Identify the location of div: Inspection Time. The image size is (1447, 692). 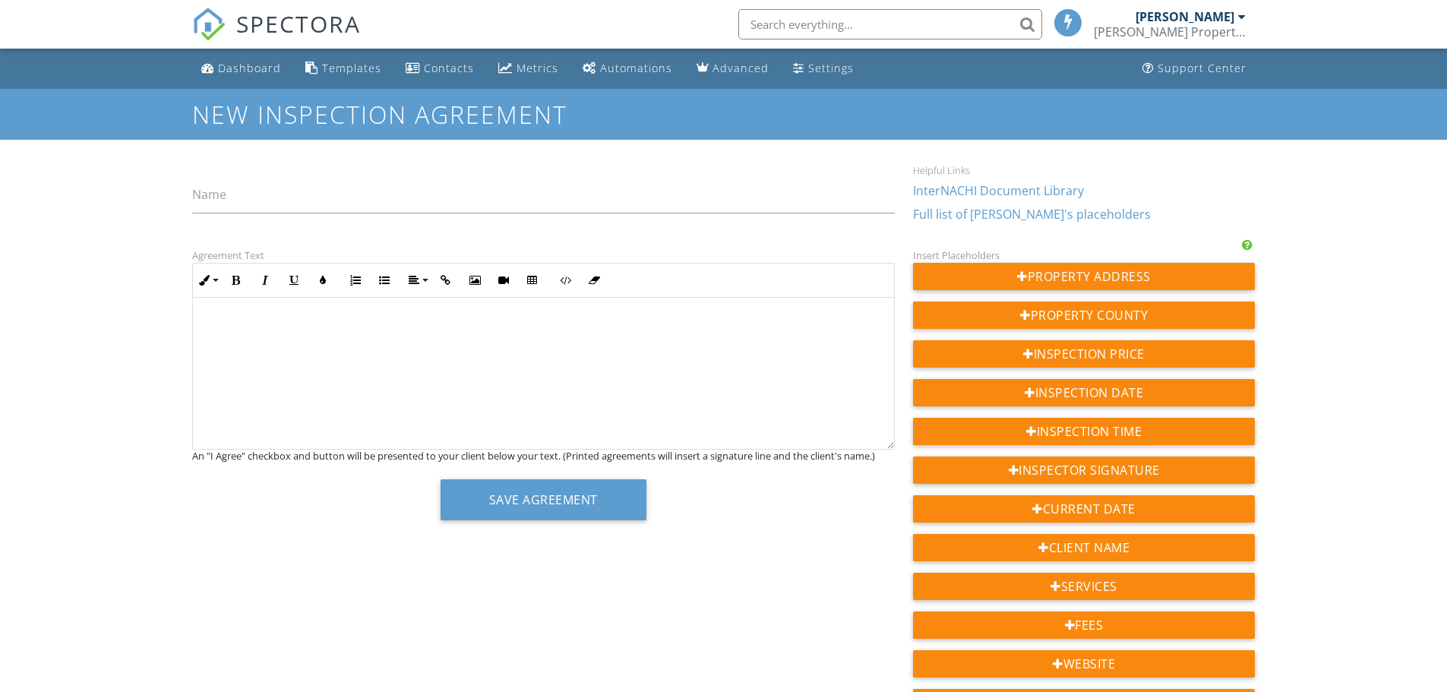
(1084, 431).